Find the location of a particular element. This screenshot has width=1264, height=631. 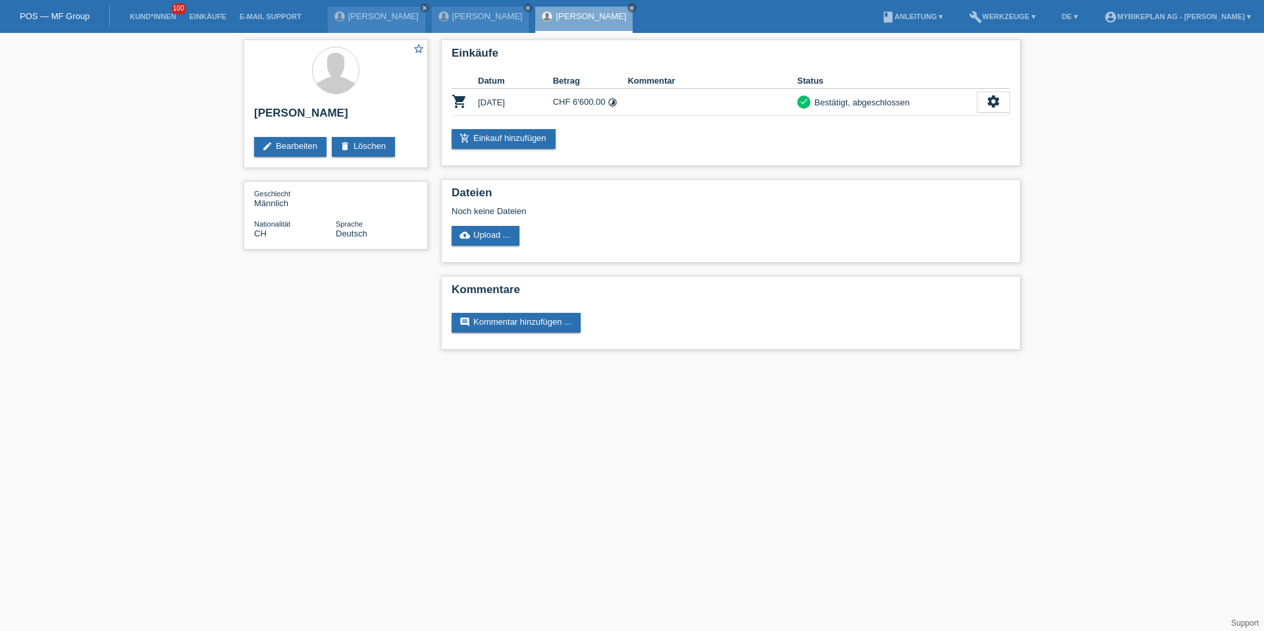

span: Deutsch is located at coordinates (351, 233).